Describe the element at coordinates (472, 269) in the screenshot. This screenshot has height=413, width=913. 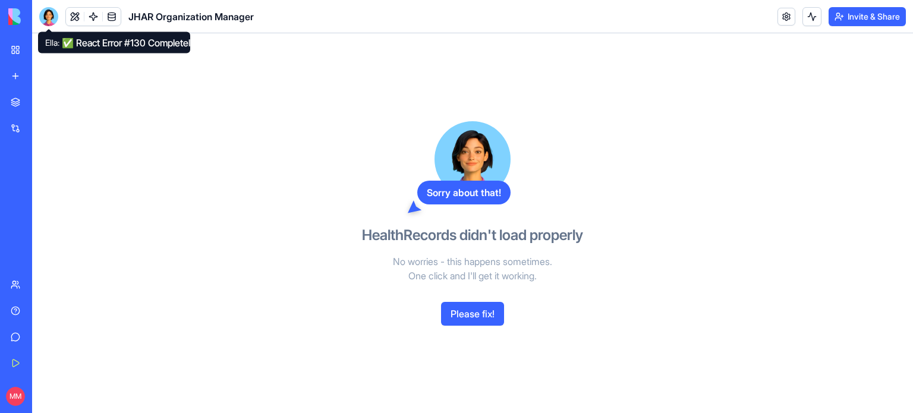
I see `p: No worries - this happens sometimes. One click and I'll get it working.` at that location.